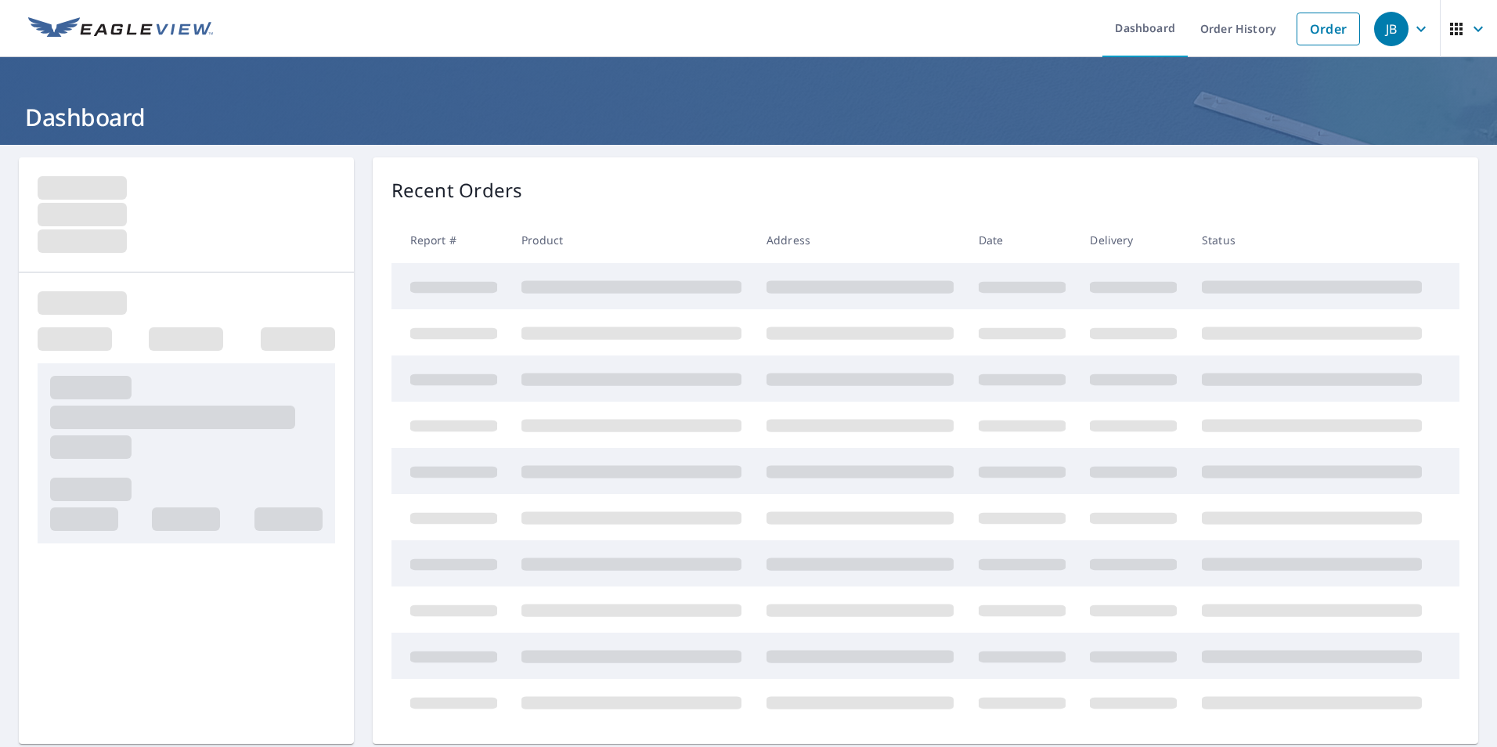  I want to click on th: Date, so click(1021, 240).